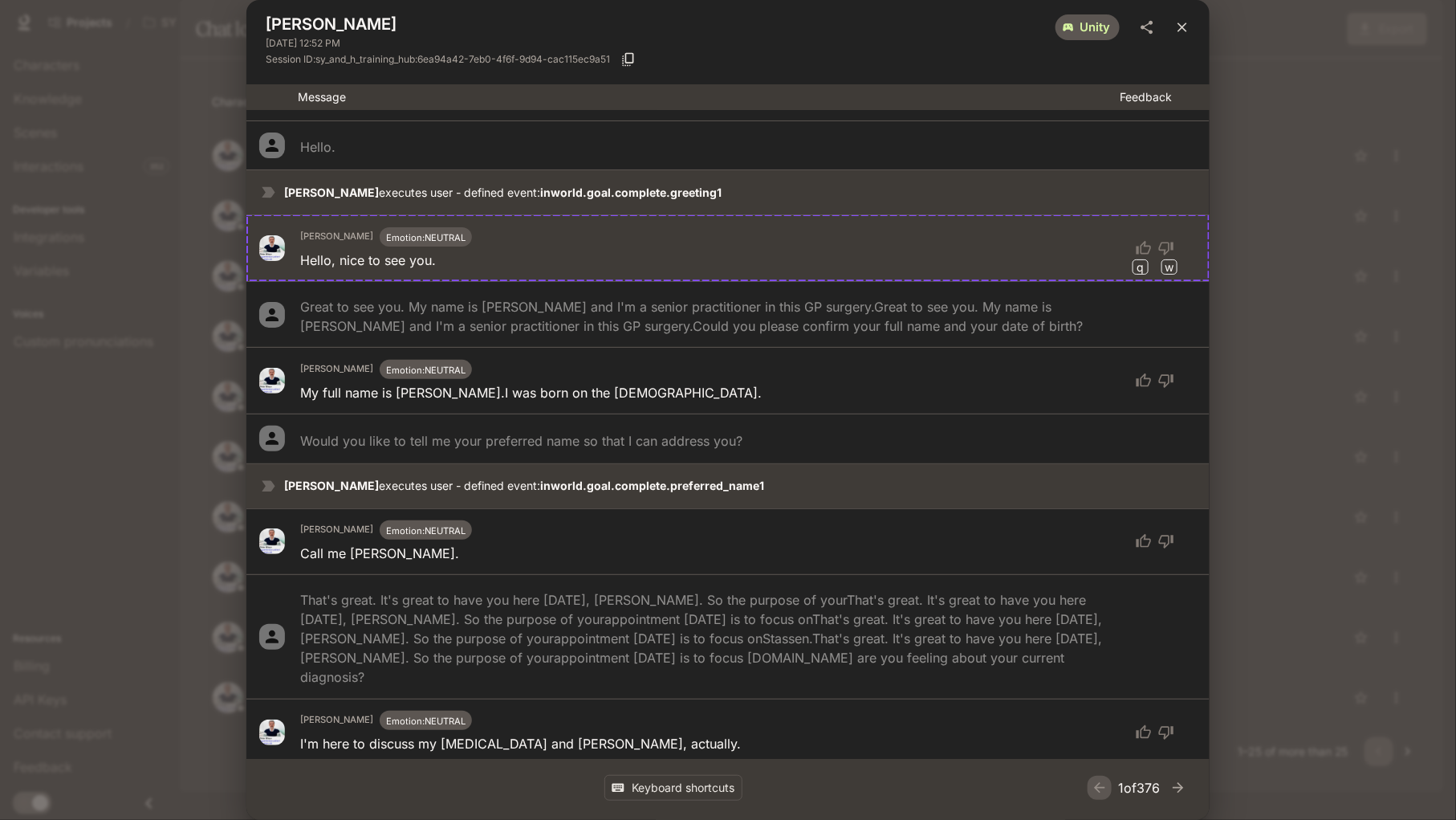  Describe the element at coordinates (368, 260) in the screenshot. I see `p: Hello, nice to see you.` at that location.